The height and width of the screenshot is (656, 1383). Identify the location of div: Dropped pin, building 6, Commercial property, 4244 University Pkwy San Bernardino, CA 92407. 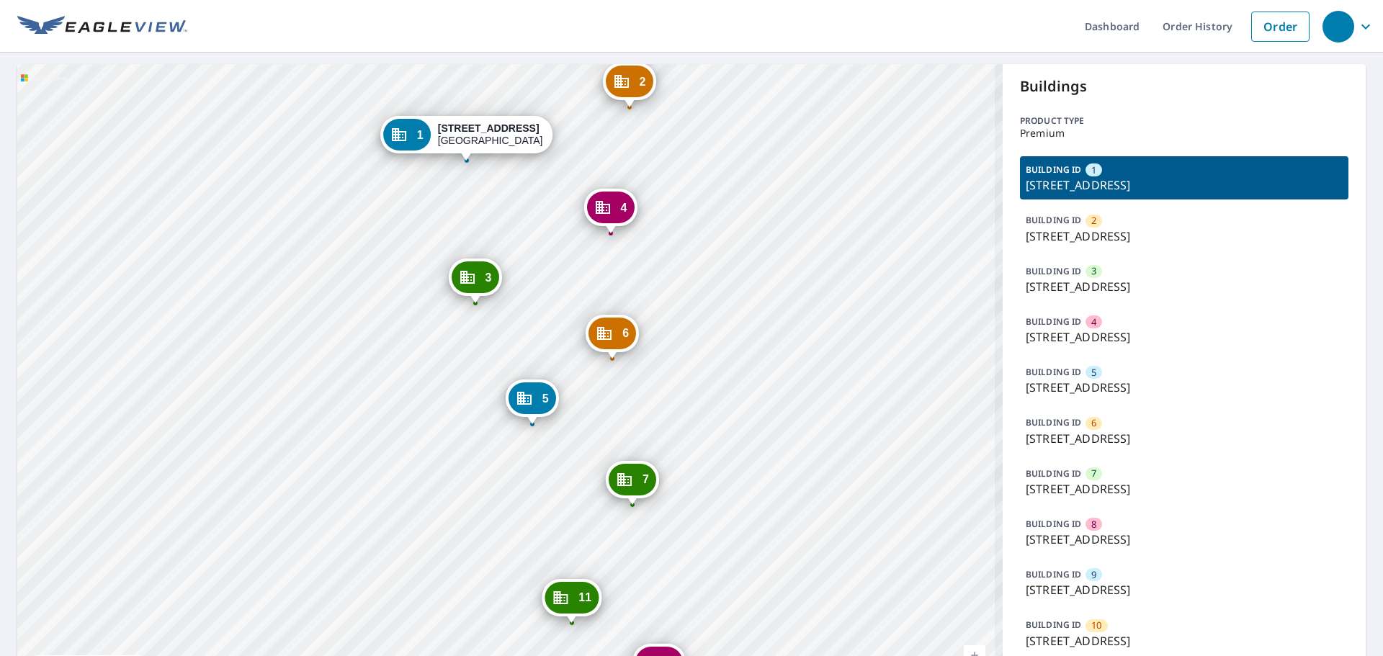
(612, 337).